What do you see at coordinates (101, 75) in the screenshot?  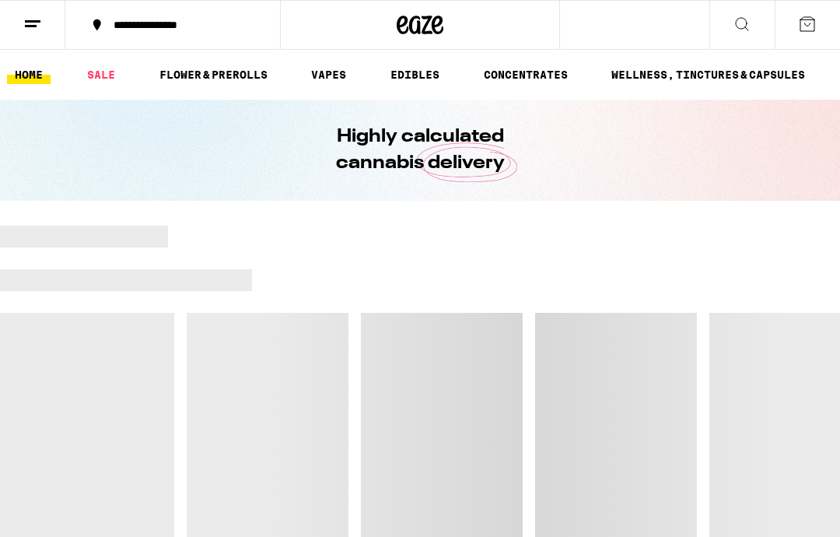 I see `a: SALE` at bounding box center [101, 75].